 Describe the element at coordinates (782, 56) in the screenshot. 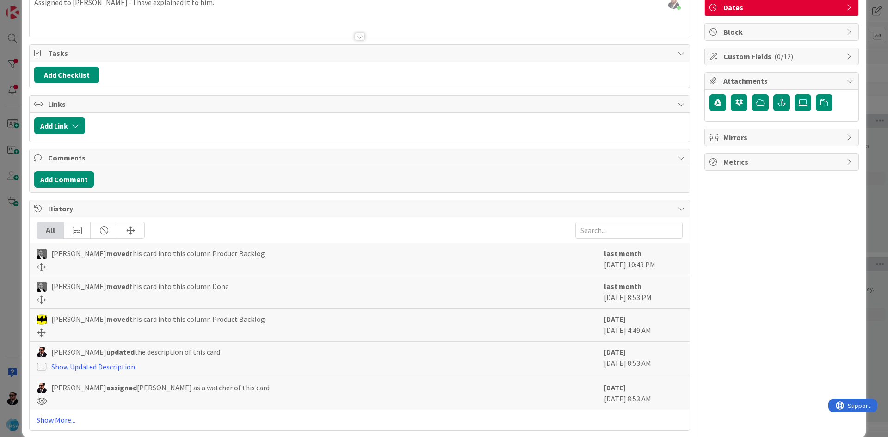

I see `span: Custom Fields` at that location.